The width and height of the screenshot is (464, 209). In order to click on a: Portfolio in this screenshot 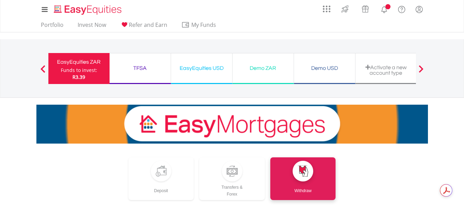, I will do `click(52, 26)`.